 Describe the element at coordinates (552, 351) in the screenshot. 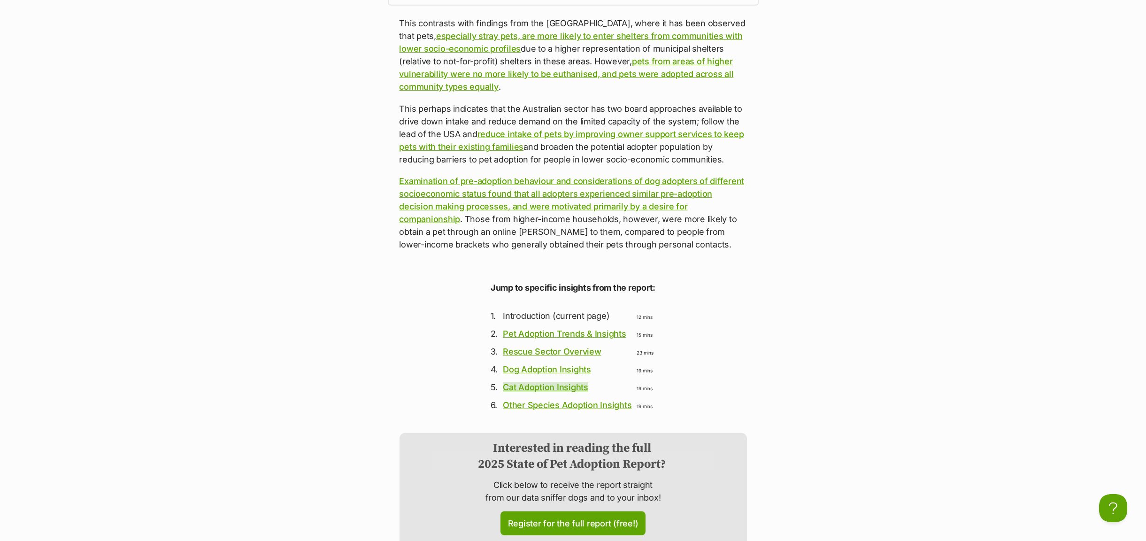

I see `a: Rescue Sector Overview` at that location.